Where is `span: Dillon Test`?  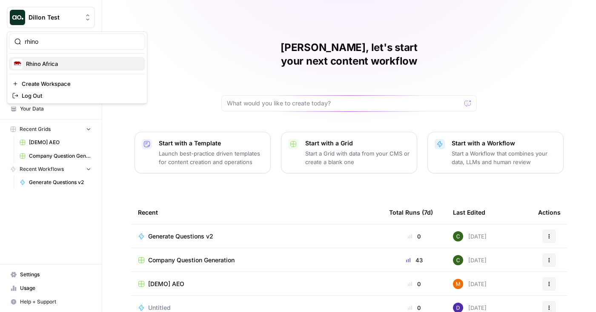
span: Dillon Test is located at coordinates (54, 17).